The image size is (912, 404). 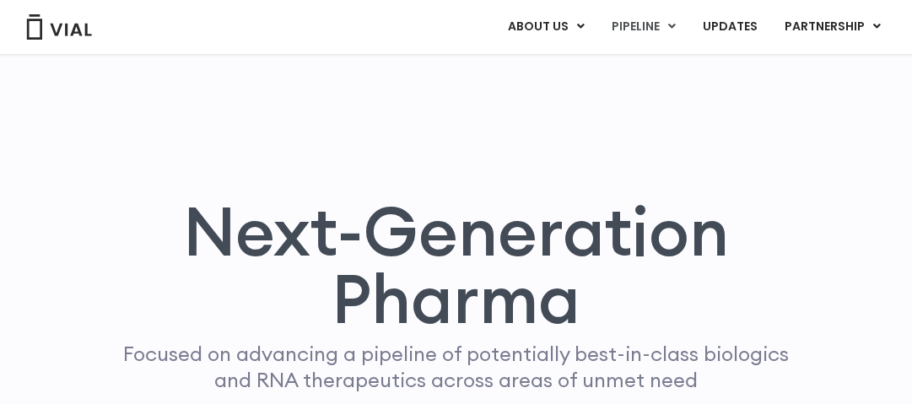 I want to click on a: PARTNERSHIPMenu Toggle, so click(x=833, y=27).